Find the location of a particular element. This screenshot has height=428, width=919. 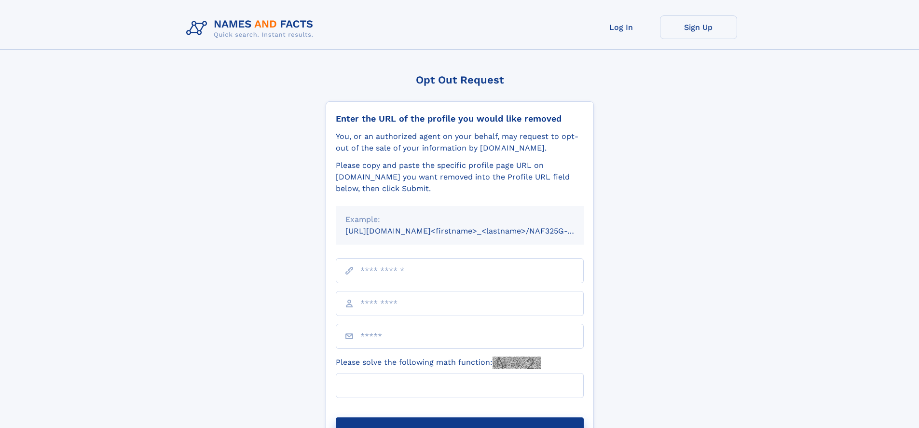

div: Enter the URL of the profile you would like removed is located at coordinates (460, 119).